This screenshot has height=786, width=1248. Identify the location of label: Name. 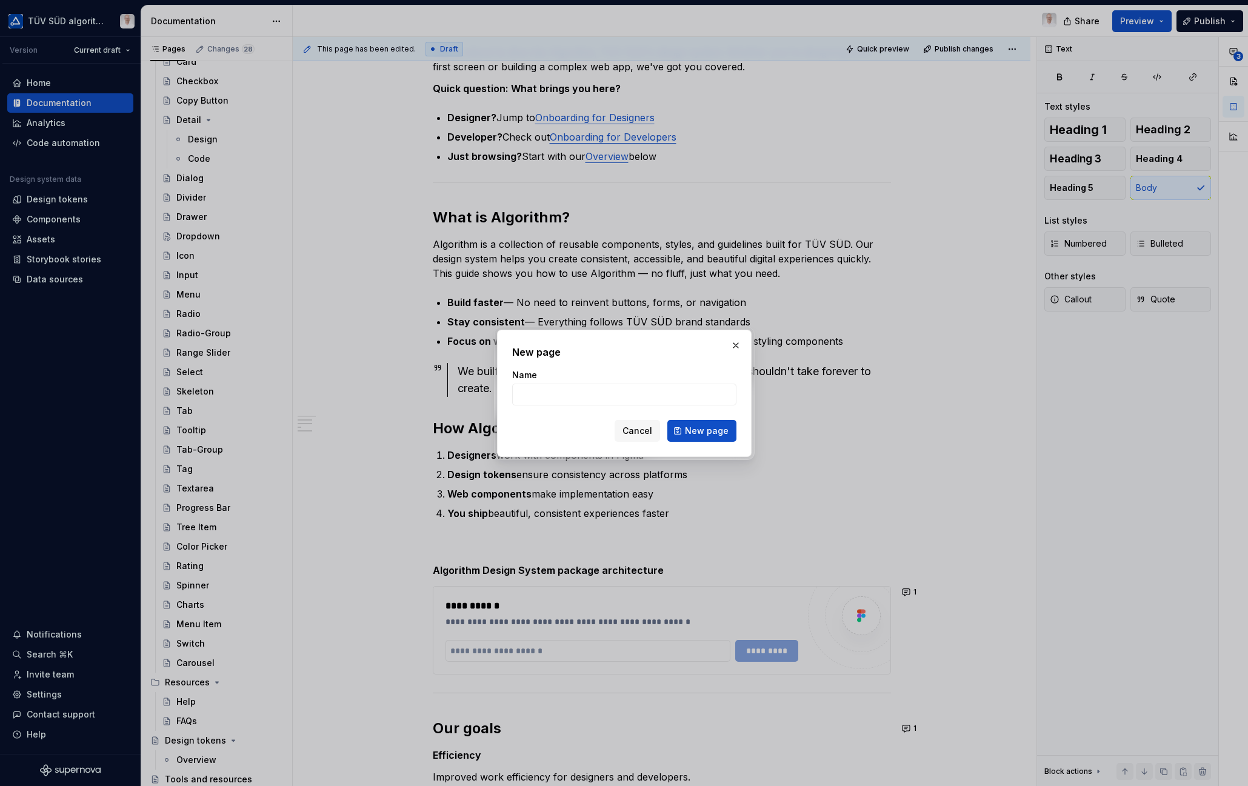
(524, 375).